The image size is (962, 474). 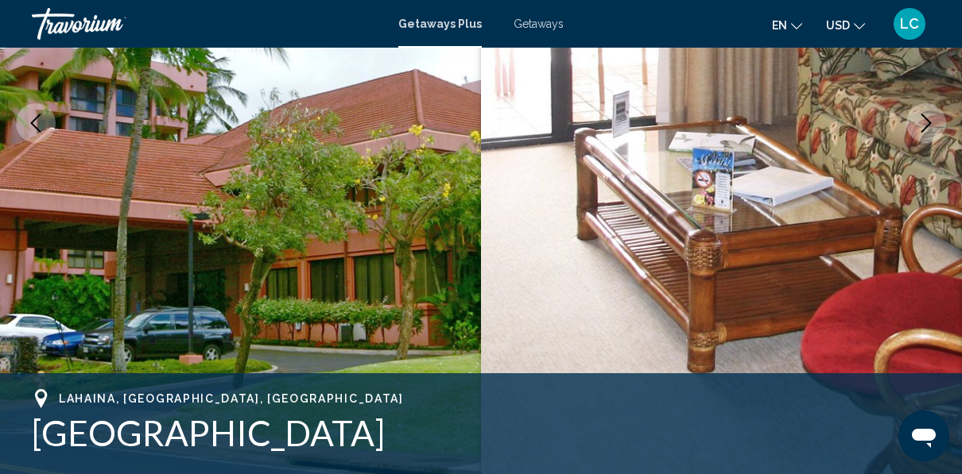 What do you see at coordinates (926, 123) in the screenshot?
I see `button: Next image` at bounding box center [926, 123].